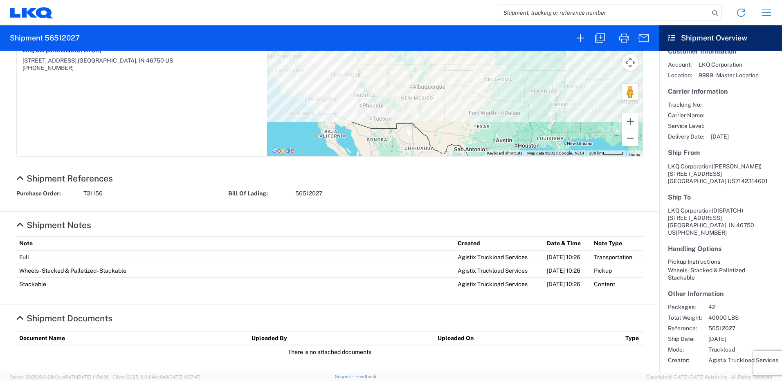 This screenshot has width=782, height=381. I want to click on th: Type, so click(633, 338).